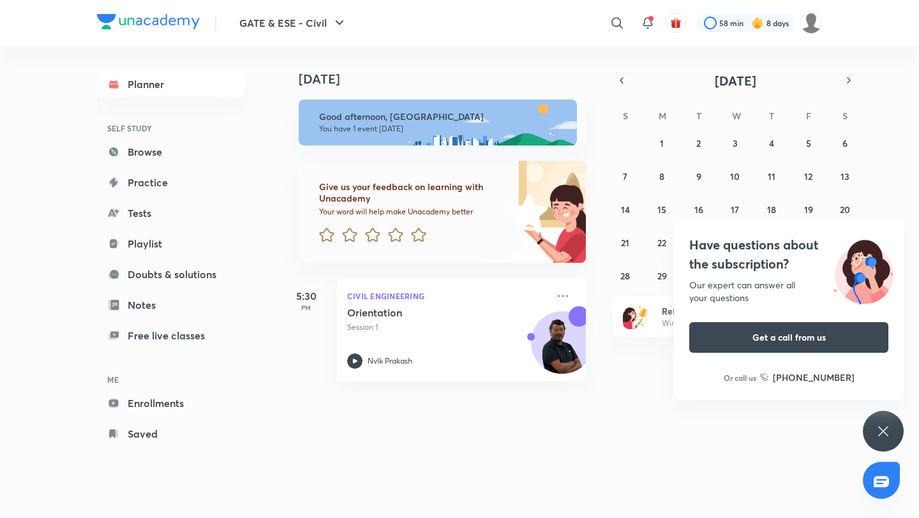  What do you see at coordinates (740, 311) in the screenshot?
I see `h6: Refer friends` at bounding box center [740, 311].